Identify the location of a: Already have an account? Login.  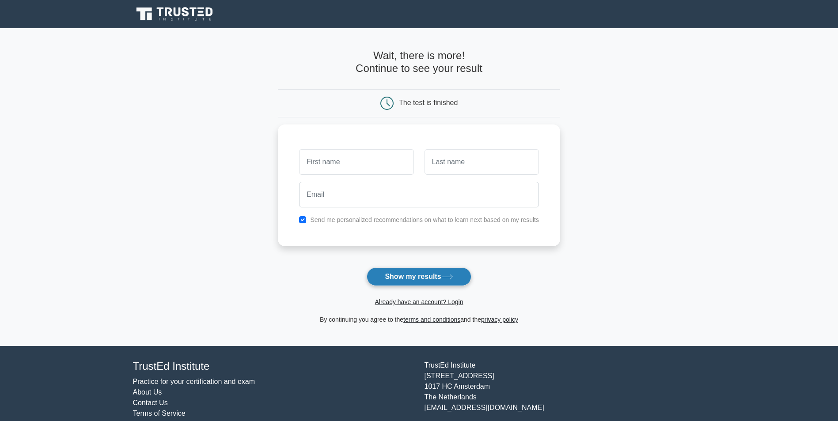
(419, 302).